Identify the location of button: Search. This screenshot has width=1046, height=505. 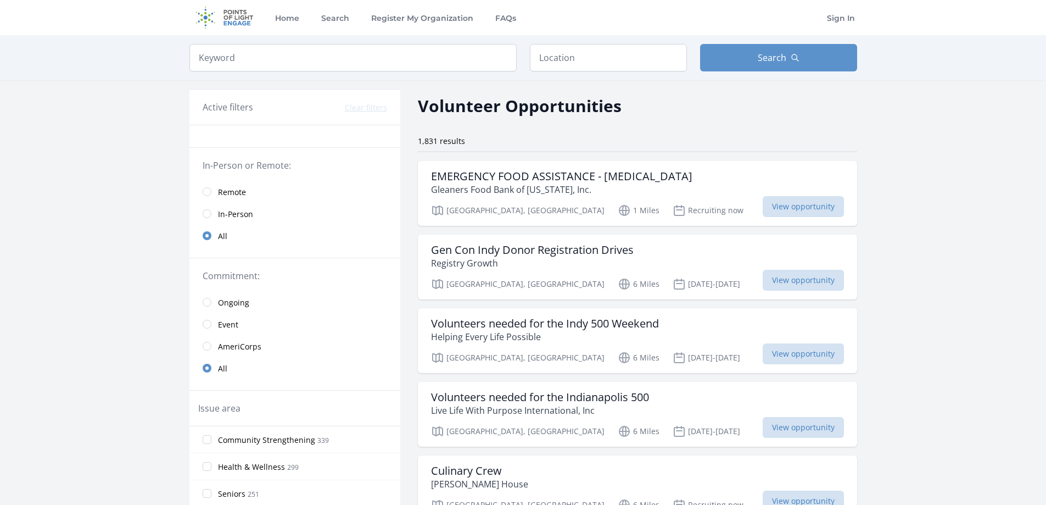
(779, 58).